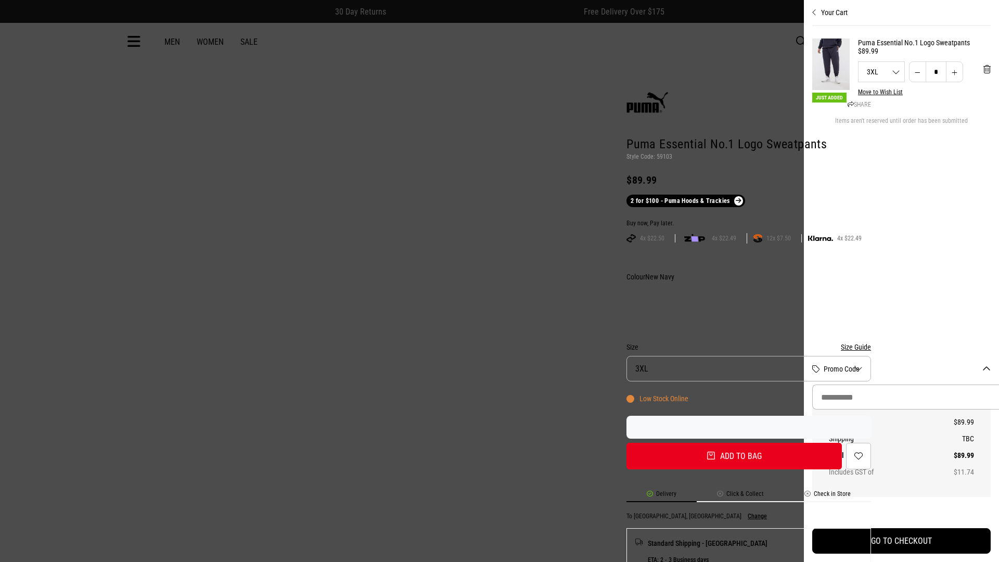 This screenshot has width=999, height=562. I want to click on button: GO TO CHECKOUT, so click(901, 541).